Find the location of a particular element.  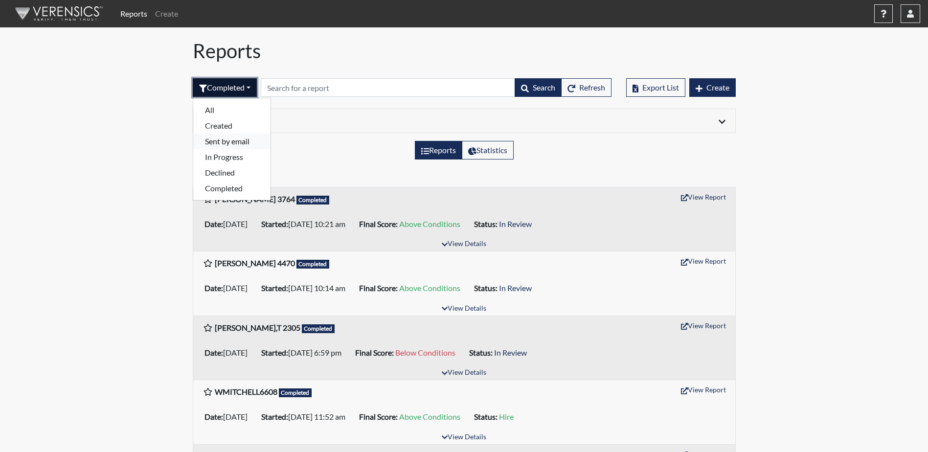

button: Declined is located at coordinates (232, 173).